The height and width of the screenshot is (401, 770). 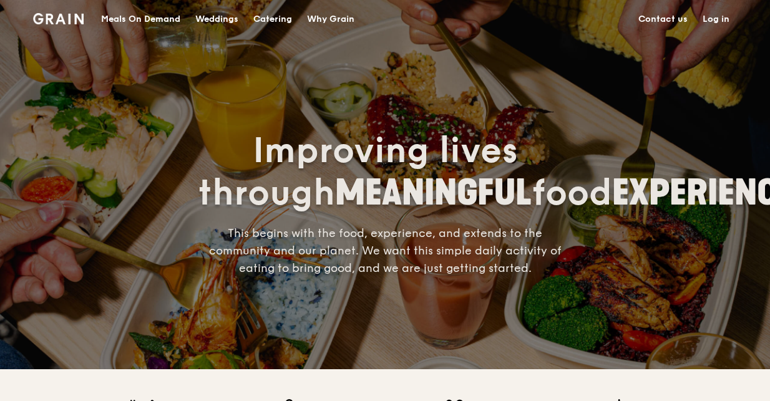 I want to click on a: Why Grain, so click(x=331, y=19).